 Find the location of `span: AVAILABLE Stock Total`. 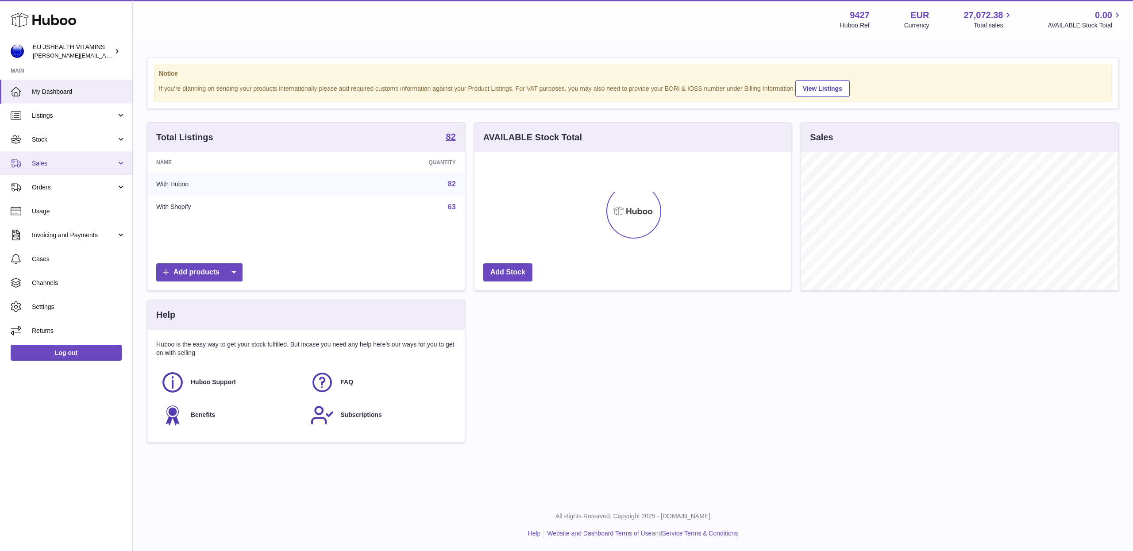

span: AVAILABLE Stock Total is located at coordinates (1085, 25).